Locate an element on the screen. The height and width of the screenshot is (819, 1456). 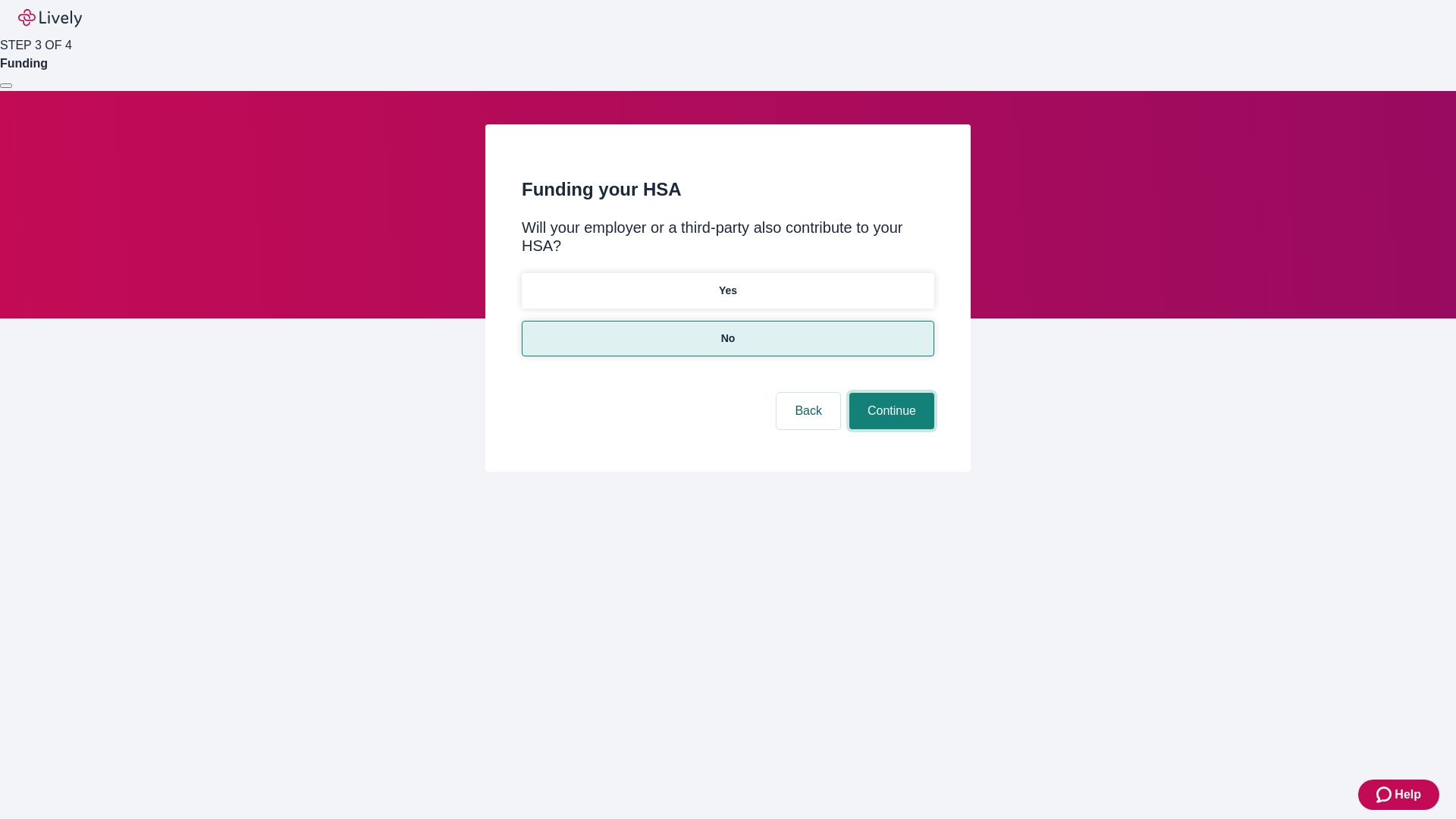
div: Will your employer or a third-party also contribute to your HSA? is located at coordinates (728, 237).